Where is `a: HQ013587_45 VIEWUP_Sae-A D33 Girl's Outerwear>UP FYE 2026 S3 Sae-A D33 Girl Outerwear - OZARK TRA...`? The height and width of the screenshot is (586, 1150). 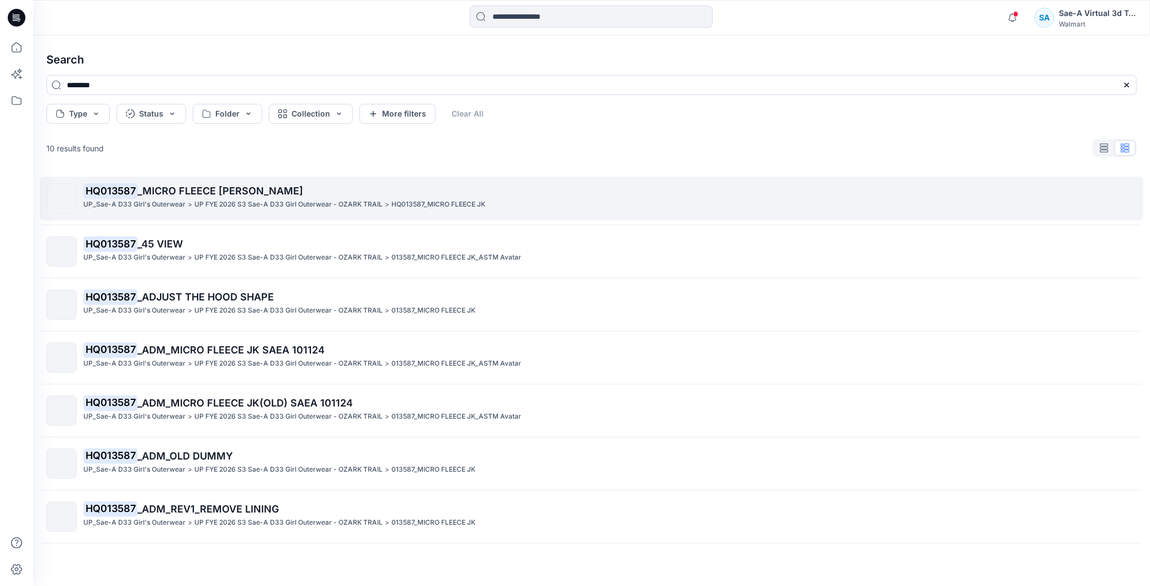
a: HQ013587_45 VIEWUP_Sae-A D33 Girl's Outerwear>UP FYE 2026 S3 Sae-A D33 Girl Outerwear - OZARK TRA... is located at coordinates (591, 251).